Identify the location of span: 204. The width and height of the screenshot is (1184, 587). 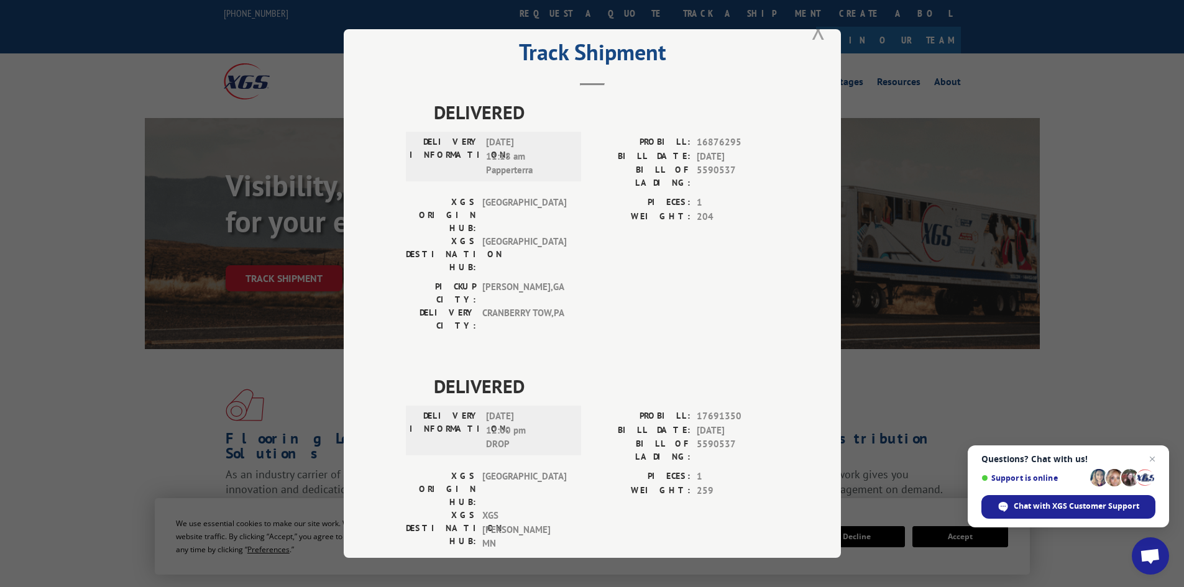
(738, 217).